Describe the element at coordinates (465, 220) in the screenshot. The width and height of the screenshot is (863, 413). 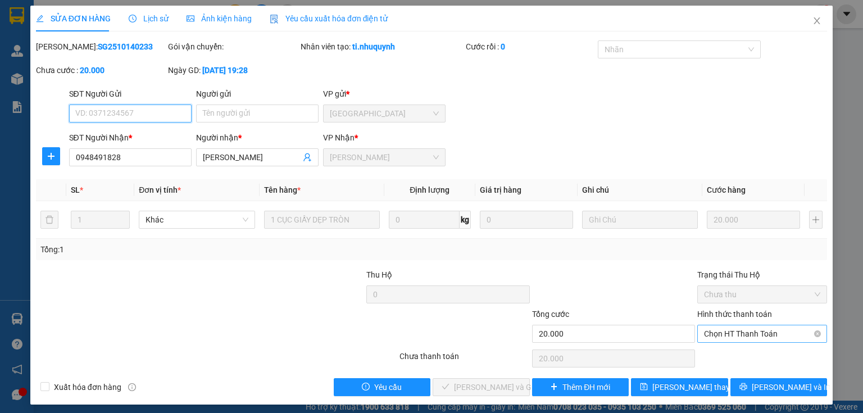
I see `span: kg` at that location.